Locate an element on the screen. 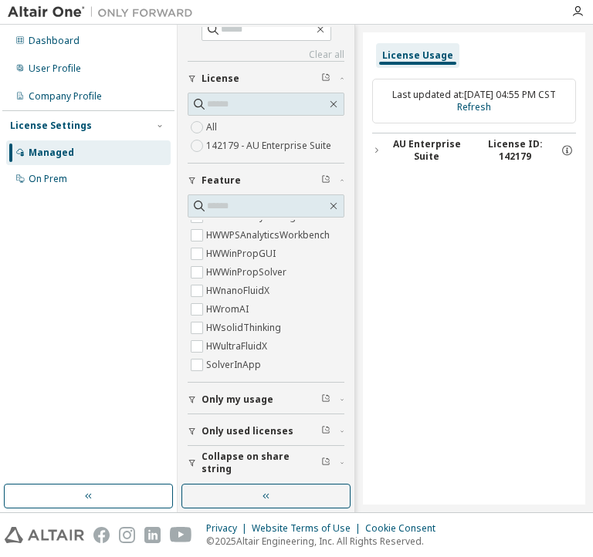 The height and width of the screenshot is (557, 593). label: HWultraFluidX is located at coordinates (238, 346).